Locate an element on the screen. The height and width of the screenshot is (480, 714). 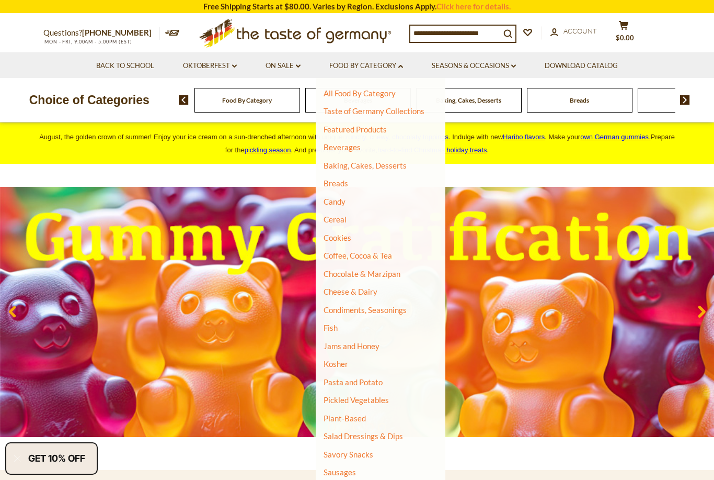
span: own German gummies is located at coordinates (615, 137).